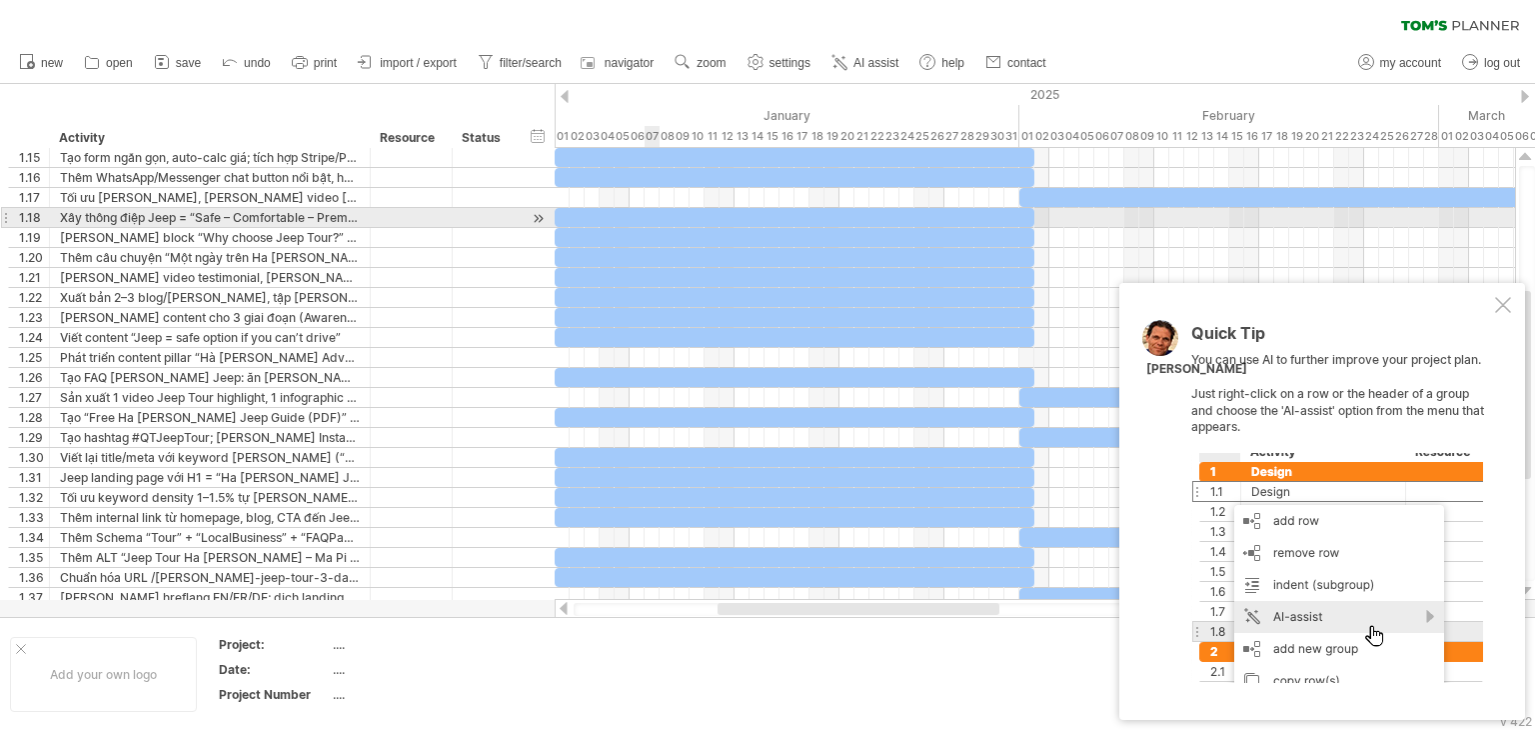 Image resolution: width=1535 pixels, height=730 pixels. I want to click on a: navigator, so click(619, 63).